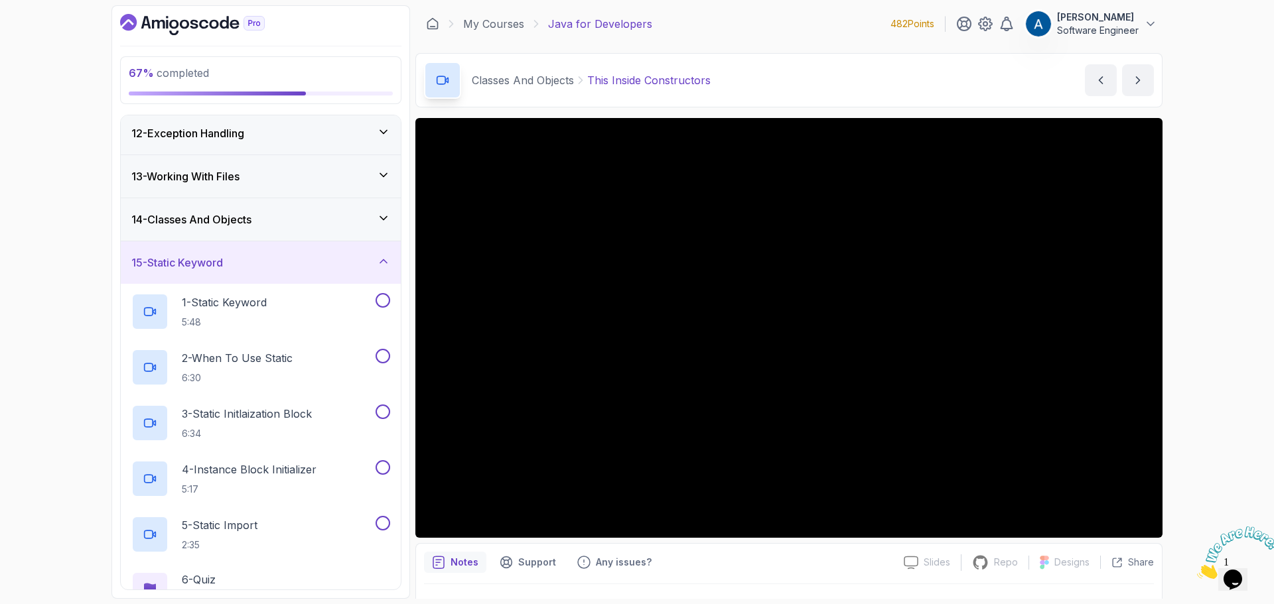  What do you see at coordinates (261, 176) in the screenshot?
I see `button: 13-Working With Files` at bounding box center [261, 176].